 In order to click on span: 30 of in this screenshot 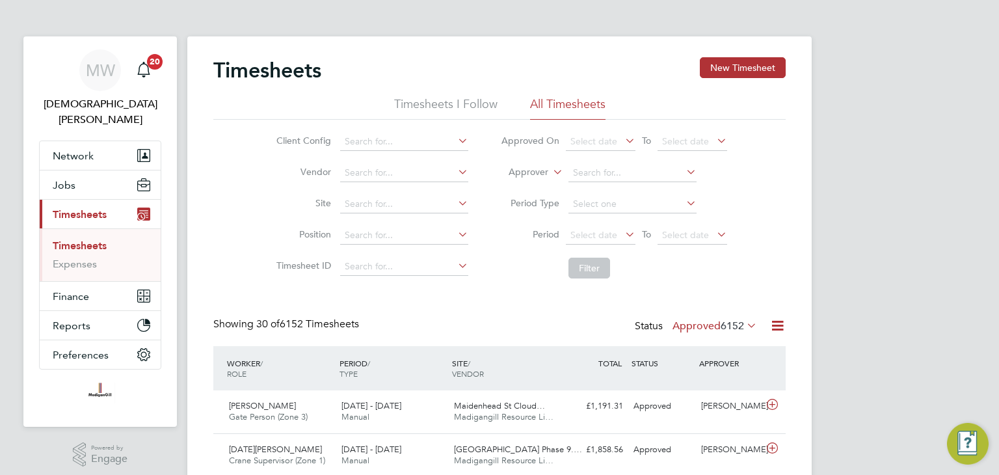, I will do `click(268, 324)`.